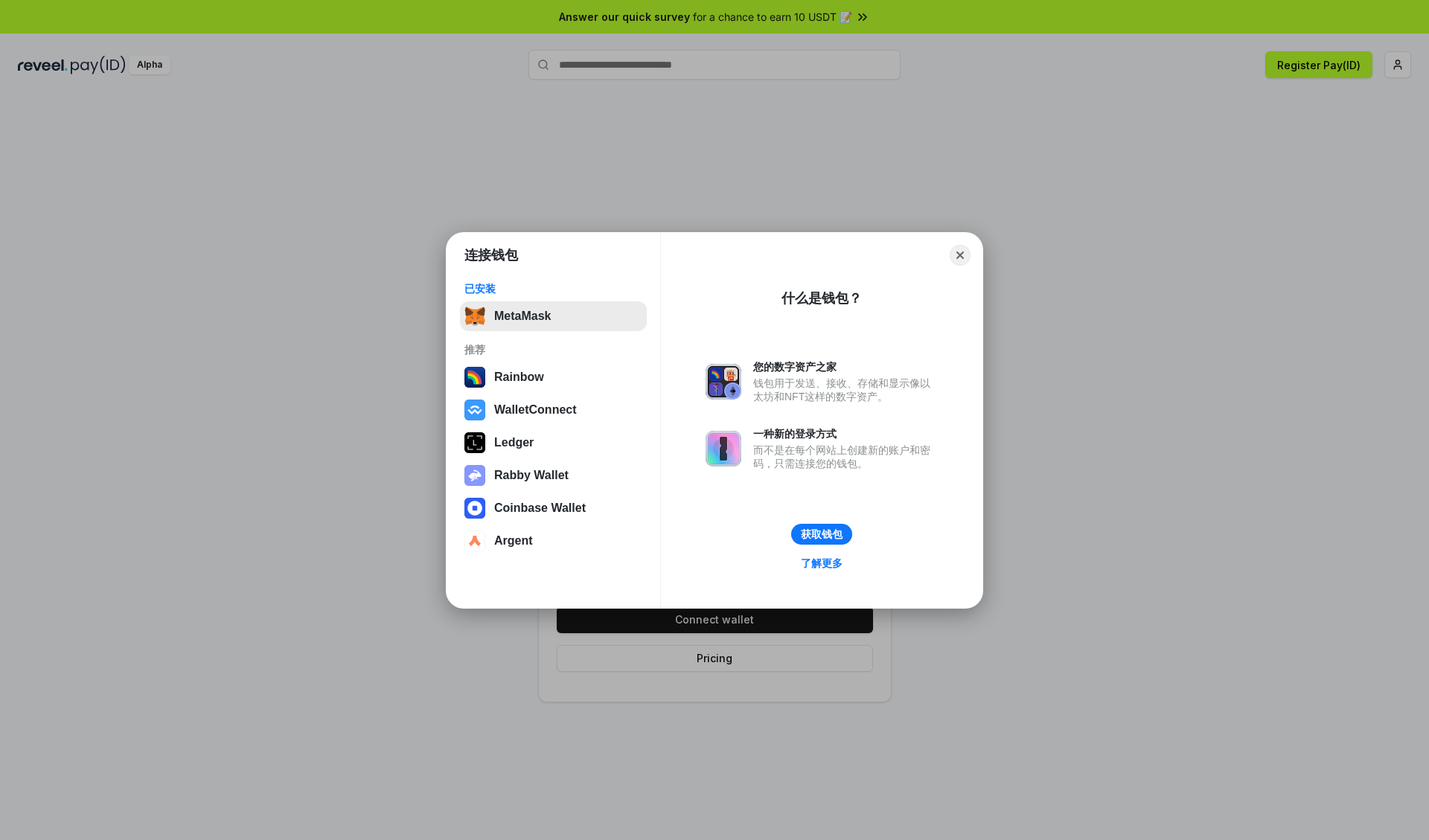 This screenshot has width=1429, height=840. Describe the element at coordinates (514, 541) in the screenshot. I see `div: Argent` at that location.